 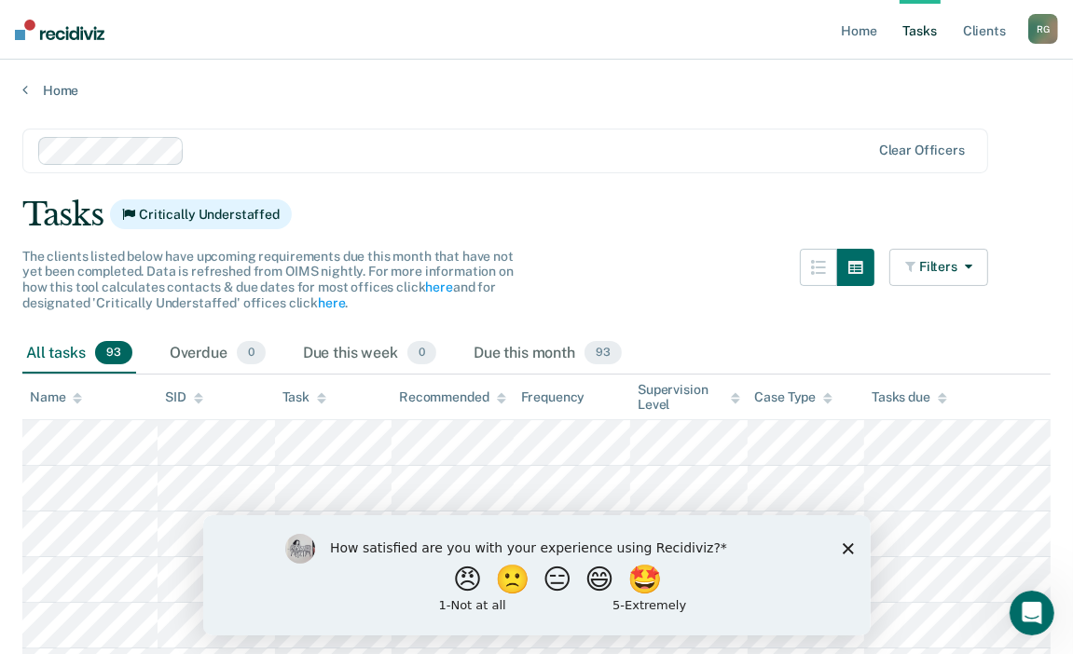 What do you see at coordinates (452, 397) in the screenshot?
I see `div: Recommended` at bounding box center [452, 397].